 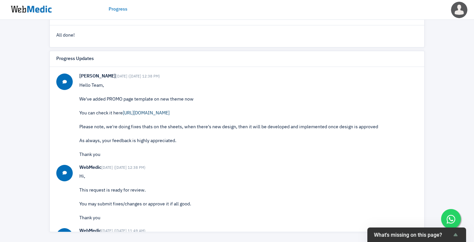 What do you see at coordinates (75, 59) in the screenshot?
I see `h6: Progress Updates` at bounding box center [75, 59].